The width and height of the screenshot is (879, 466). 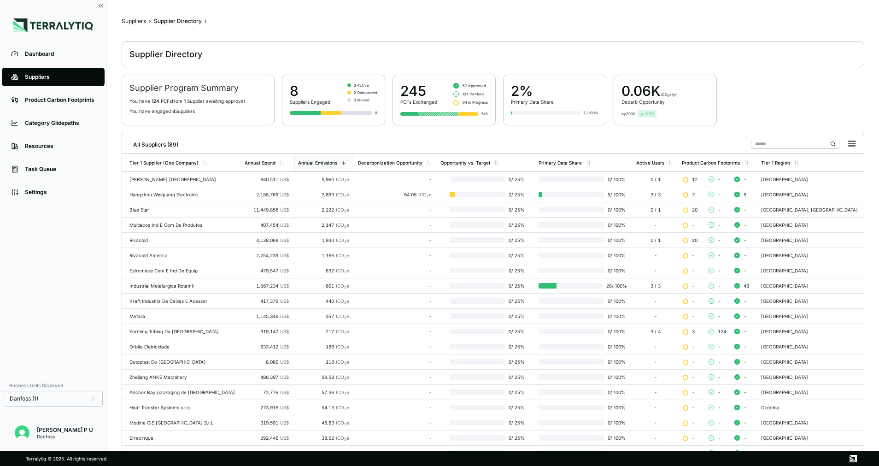 What do you see at coordinates (267, 240) in the screenshot?
I see `div: 4,138,068` at bounding box center [267, 240].